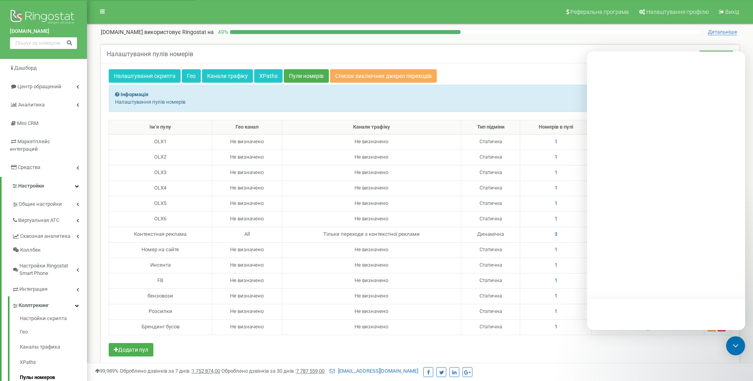  Describe the element at coordinates (273, 370) in the screenshot. I see `span: Оброблено дзвінків за 30 днів :` at that location.